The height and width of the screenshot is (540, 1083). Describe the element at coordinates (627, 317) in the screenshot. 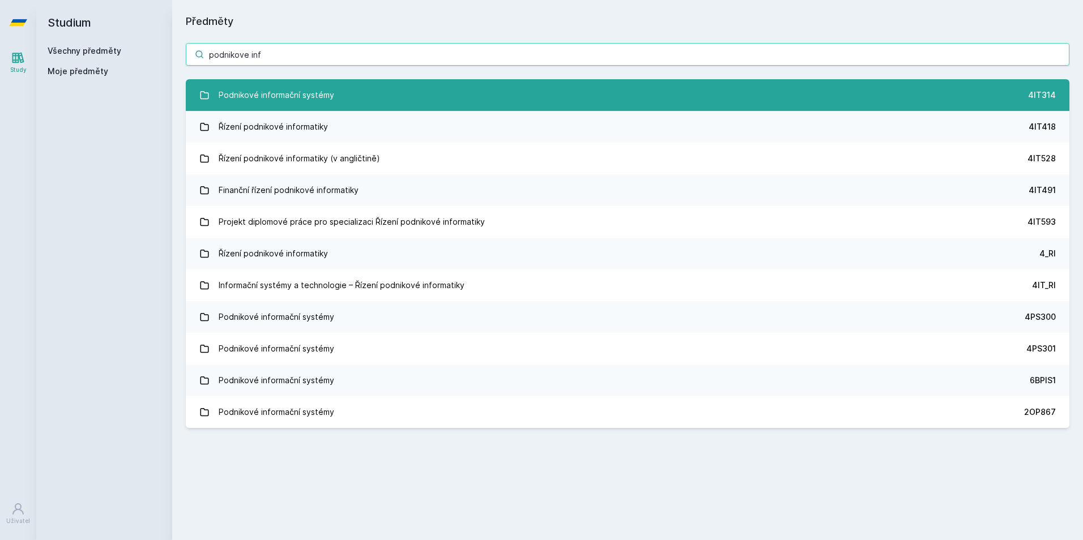

I see `a: Podnikové informační systémy 4PS300` at that location.